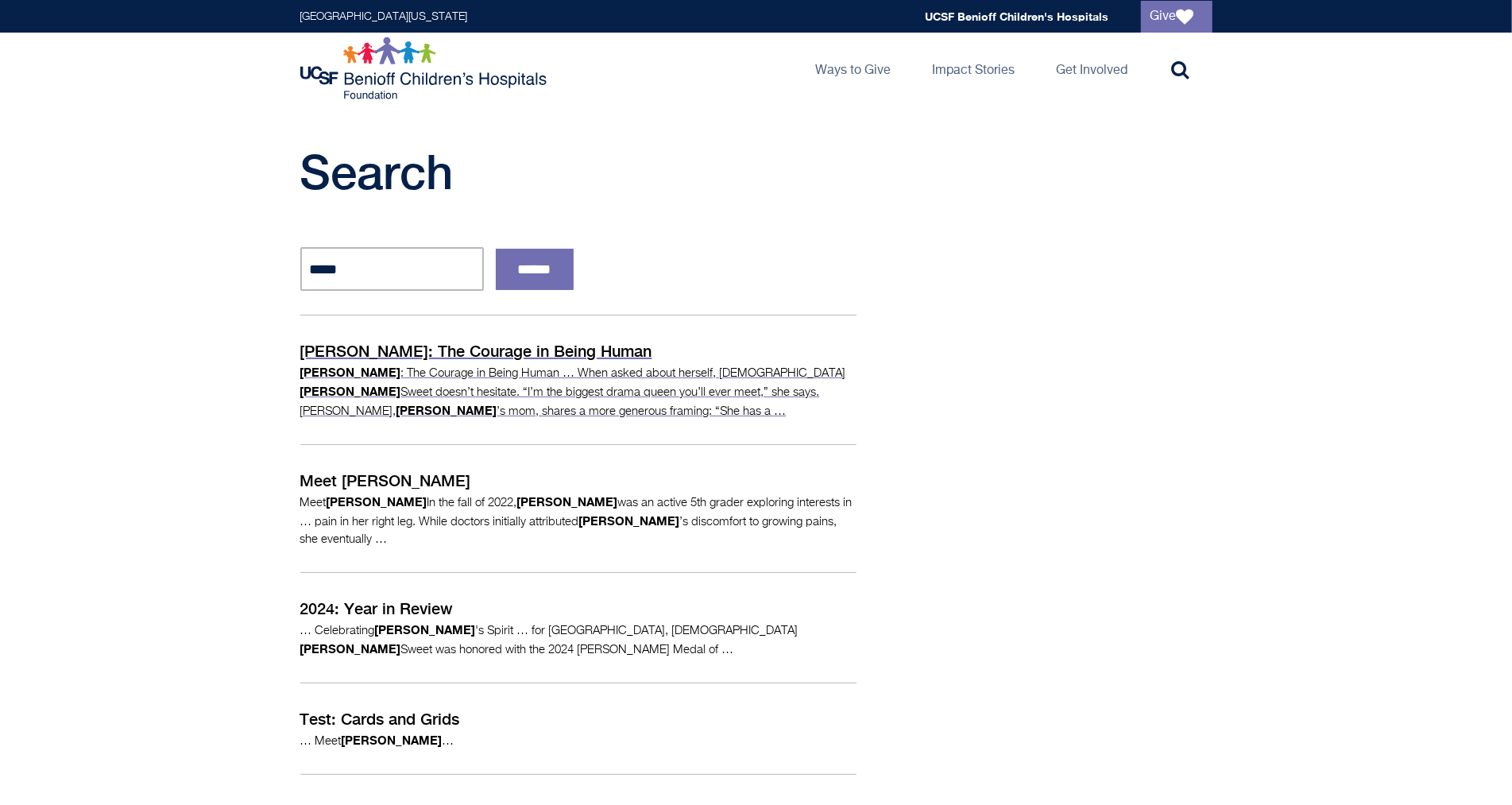  What do you see at coordinates (425, 69) in the screenshot?
I see `img: Logo for UCSF Benioff Children's Hospitals Foundation` at bounding box center [425, 69].